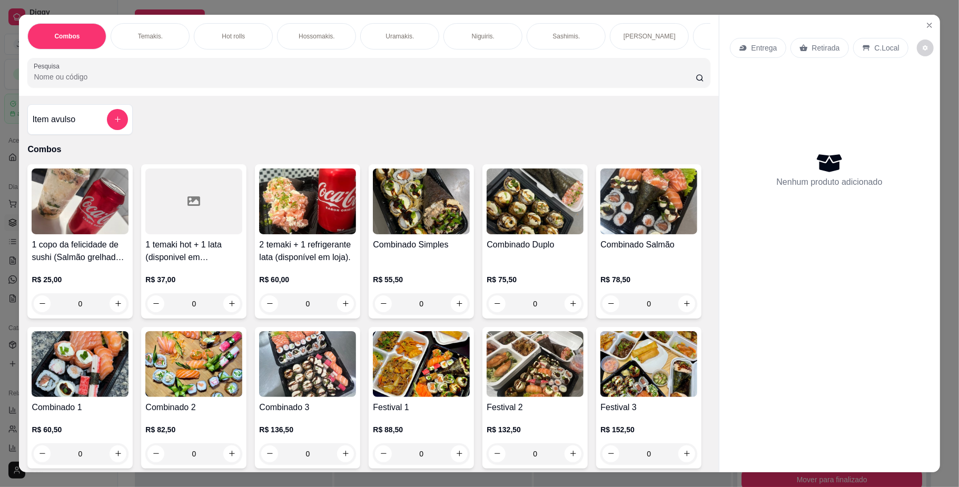 The height and width of the screenshot is (487, 959). What do you see at coordinates (826, 48) in the screenshot?
I see `p: Retirada` at bounding box center [826, 48].